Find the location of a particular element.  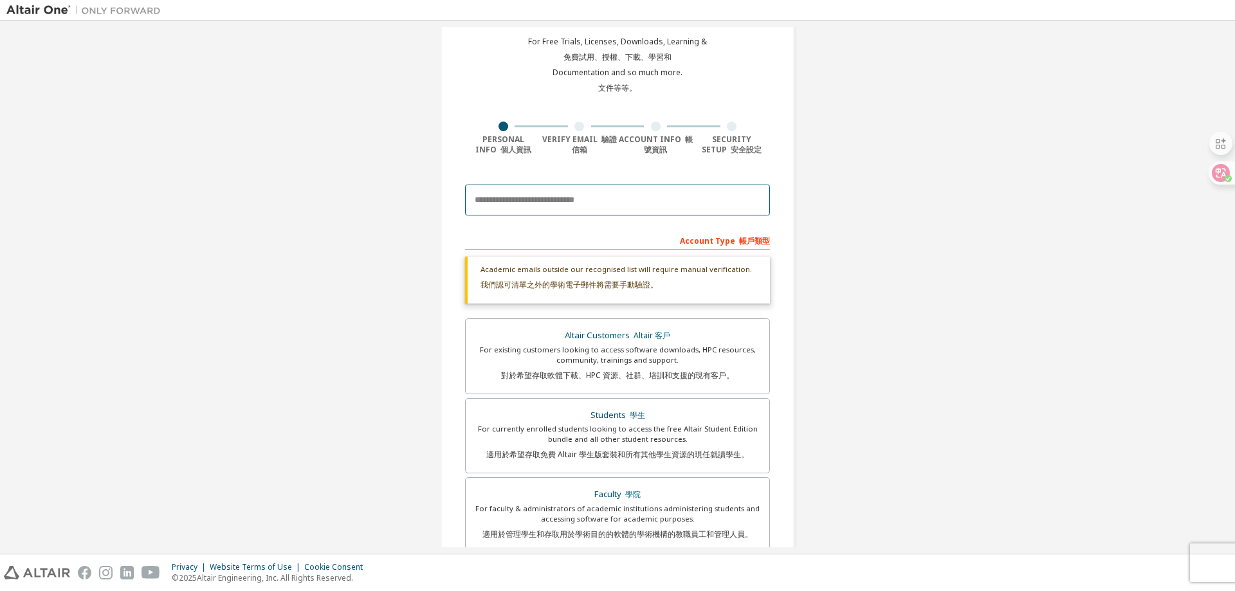

font: 學院 is located at coordinates (633, 494).